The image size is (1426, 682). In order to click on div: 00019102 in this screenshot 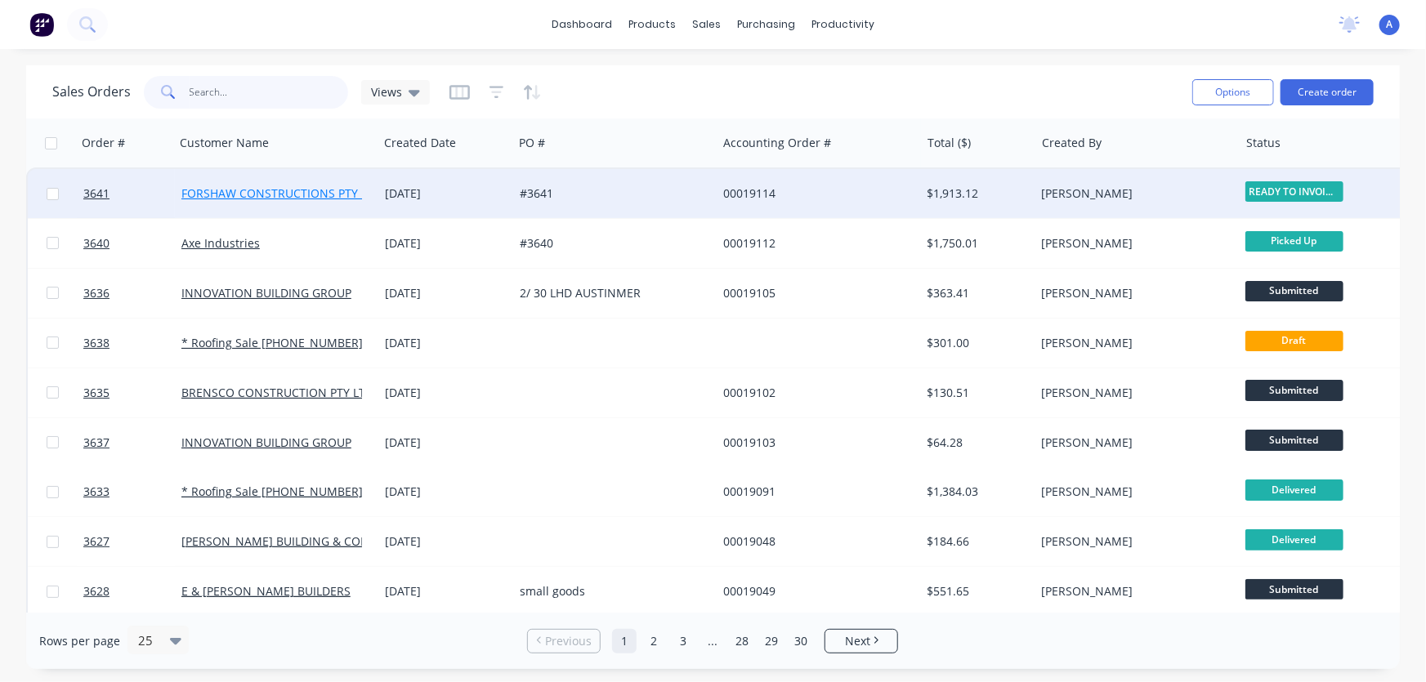, I will do `click(814, 393)`.